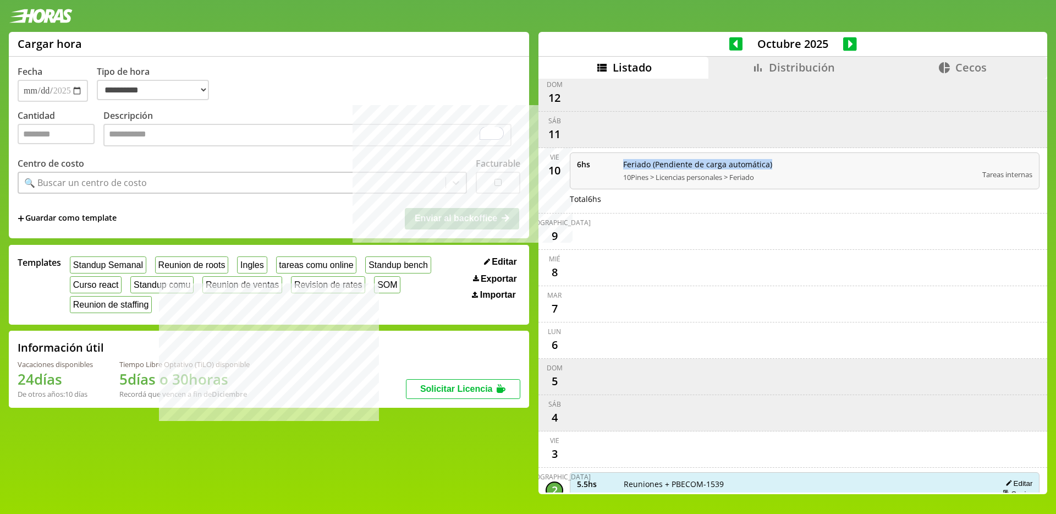 Image resolution: width=1056 pixels, height=514 pixels. What do you see at coordinates (554, 98) in the screenshot?
I see `div: 12` at bounding box center [554, 98].